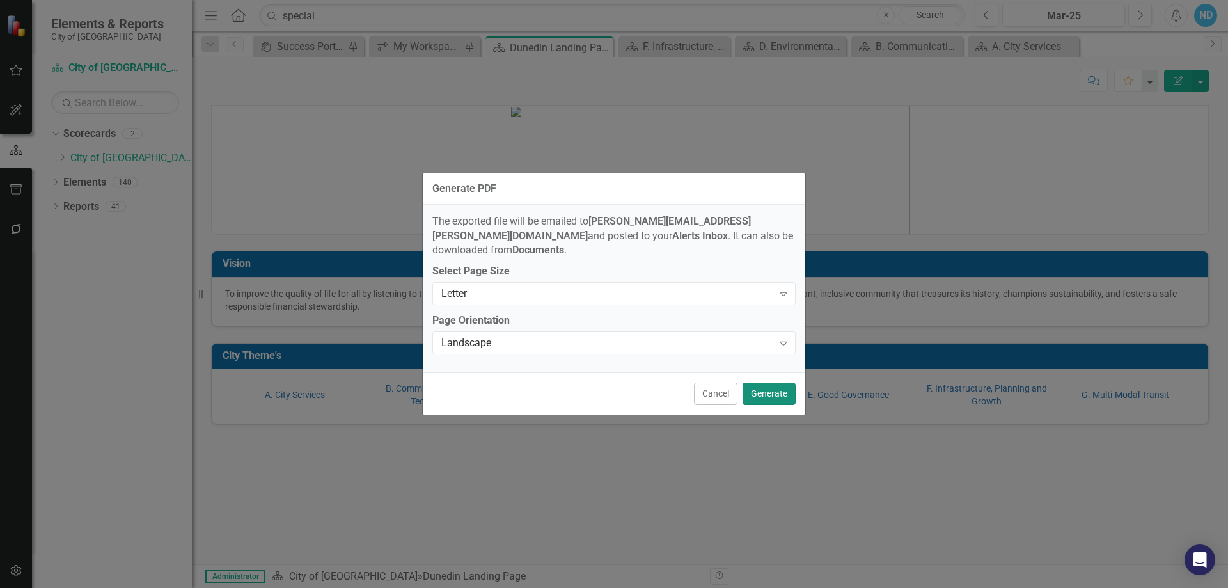  I want to click on label: Page Orientation, so click(614, 320).